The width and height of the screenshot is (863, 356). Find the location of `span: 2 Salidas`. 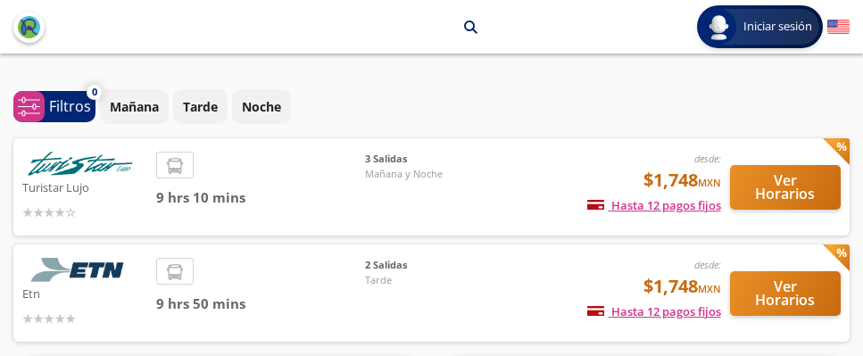

span: 2 Salidas is located at coordinates (427, 265).